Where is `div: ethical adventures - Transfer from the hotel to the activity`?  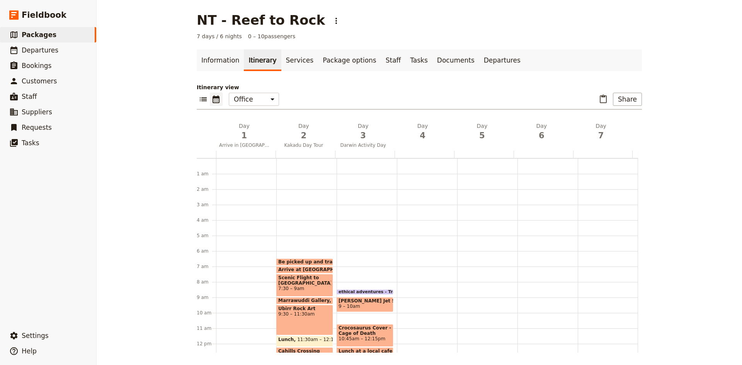 div: ethical adventures - Transfer from the hotel to the activity is located at coordinates (365, 292).